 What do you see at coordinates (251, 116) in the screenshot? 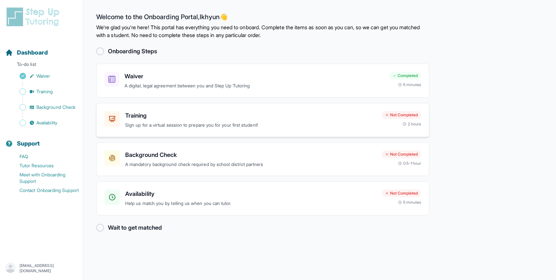
I see `h3: Training` at bounding box center [251, 116].